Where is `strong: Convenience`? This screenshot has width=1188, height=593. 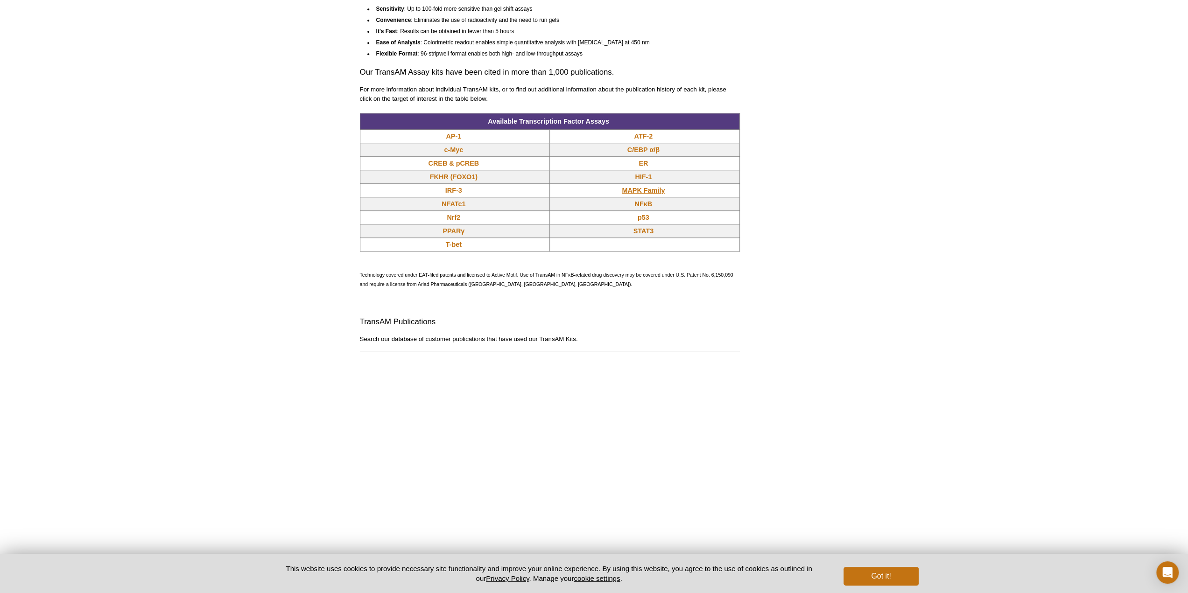
strong: Convenience is located at coordinates (393, 20).